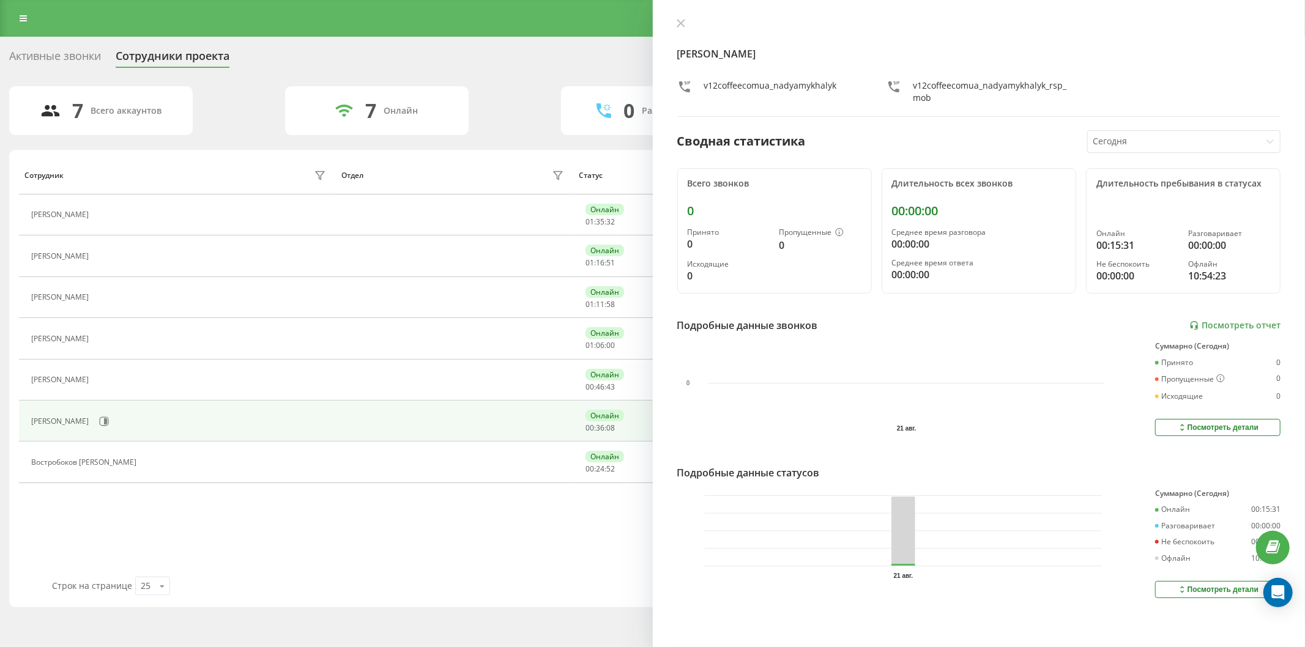 This screenshot has height=647, width=1305. I want to click on span: 11, so click(600, 304).